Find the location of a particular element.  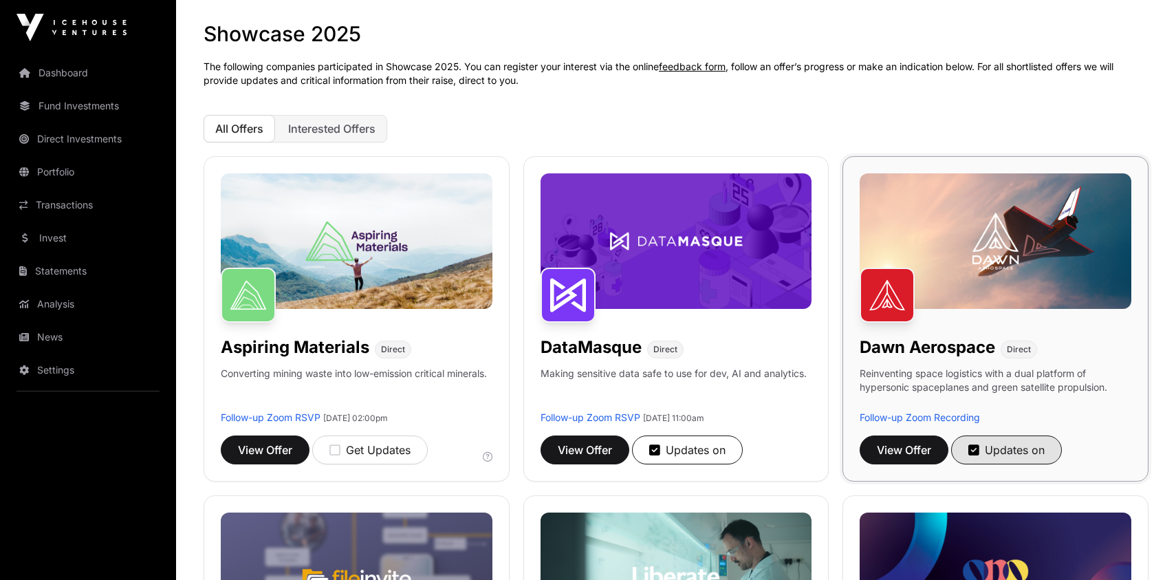

img: DataMasque is located at coordinates (568, 295).